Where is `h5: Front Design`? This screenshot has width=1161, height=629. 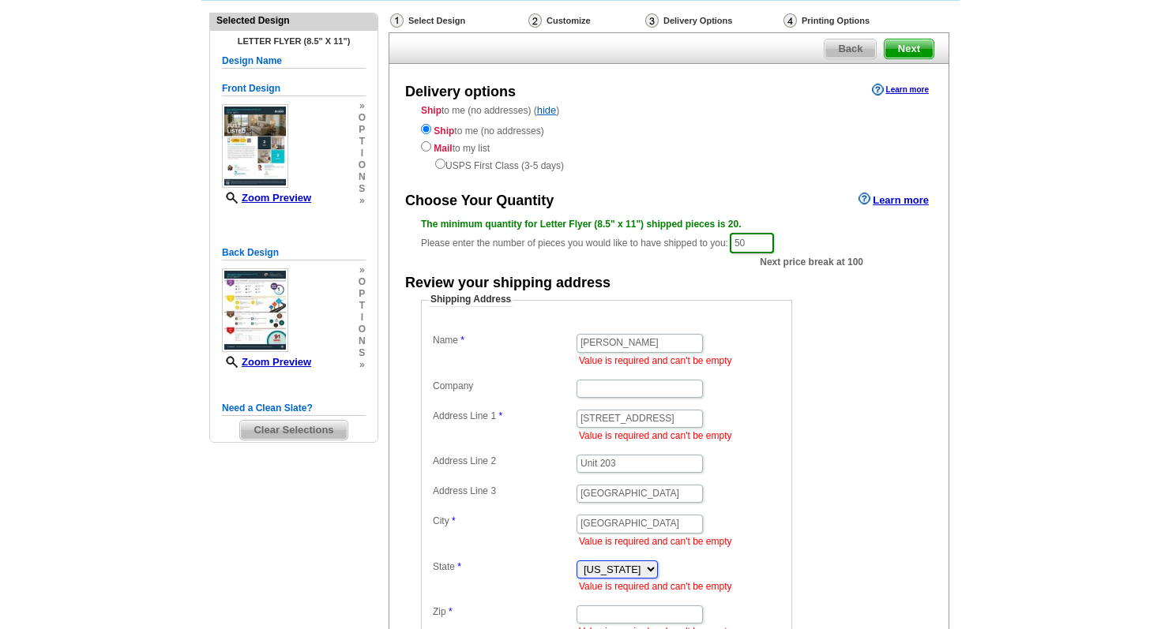
h5: Front Design is located at coordinates (294, 88).